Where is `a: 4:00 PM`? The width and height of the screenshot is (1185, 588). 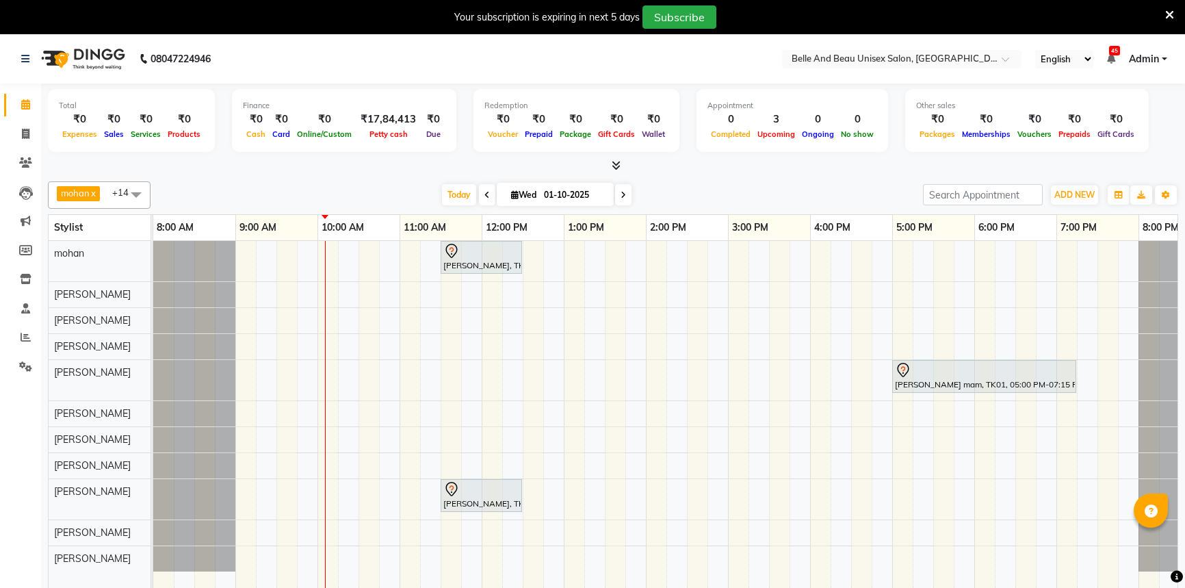 a: 4:00 PM is located at coordinates (832, 227).